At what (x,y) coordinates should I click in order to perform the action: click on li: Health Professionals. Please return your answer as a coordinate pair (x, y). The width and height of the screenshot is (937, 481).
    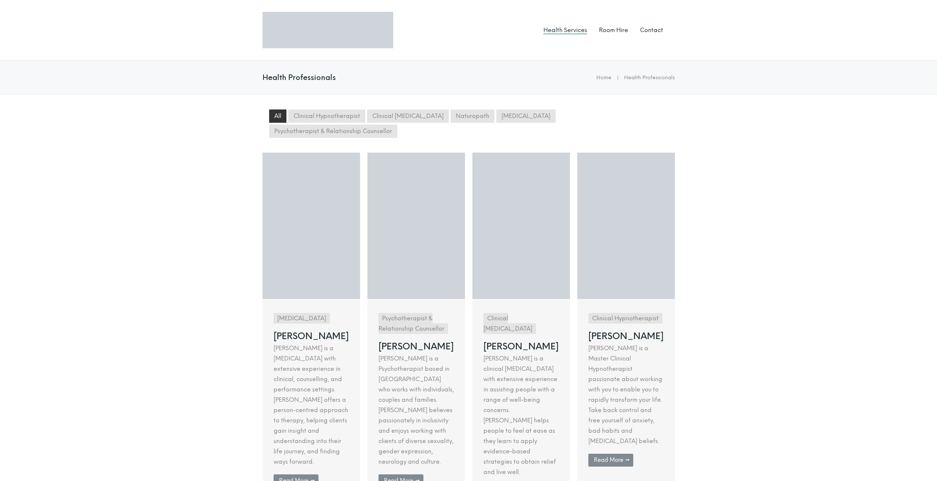
    Looking at the image, I should click on (650, 78).